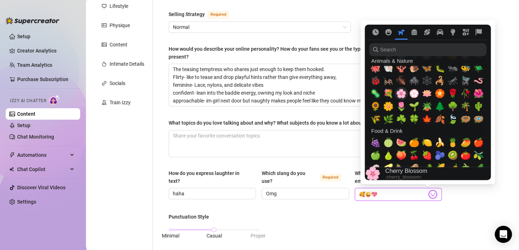 The image size is (519, 250). I want to click on span: Minimal, so click(170, 236).